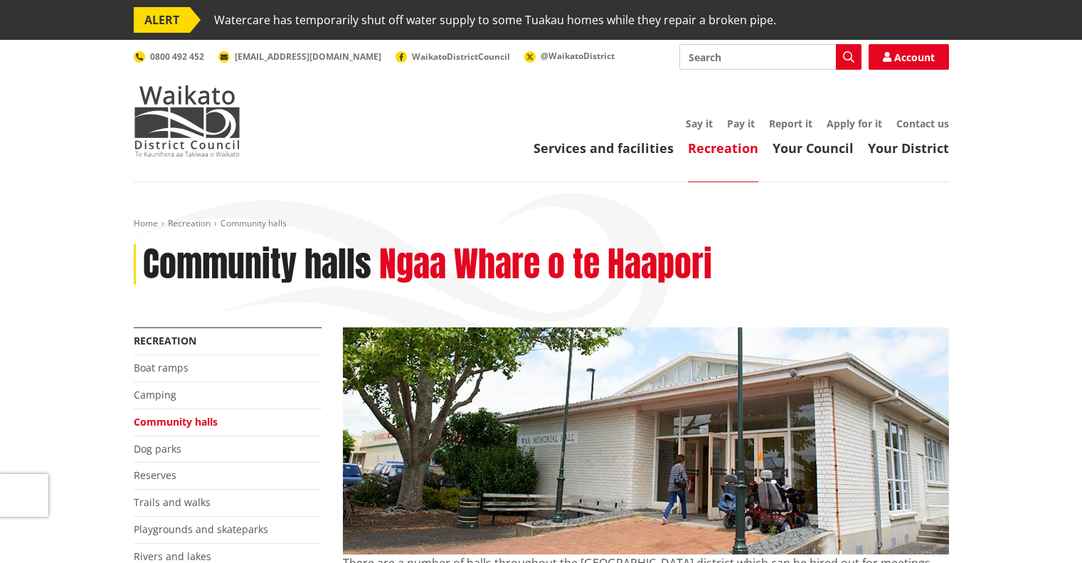 The image size is (1082, 563). What do you see at coordinates (176, 421) in the screenshot?
I see `a: Community halls` at bounding box center [176, 421].